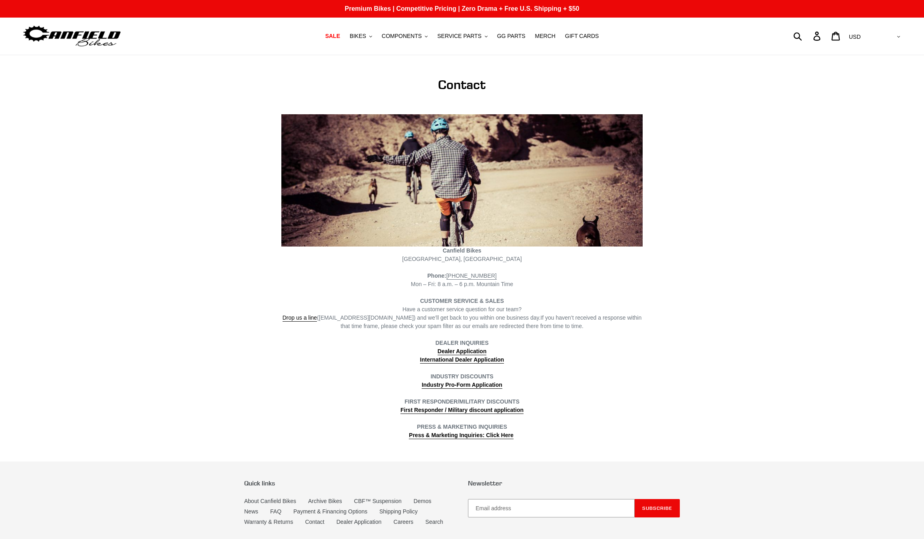 The image size is (924, 539). I want to click on strong: DEALER INQUIRIES, so click(461, 347).